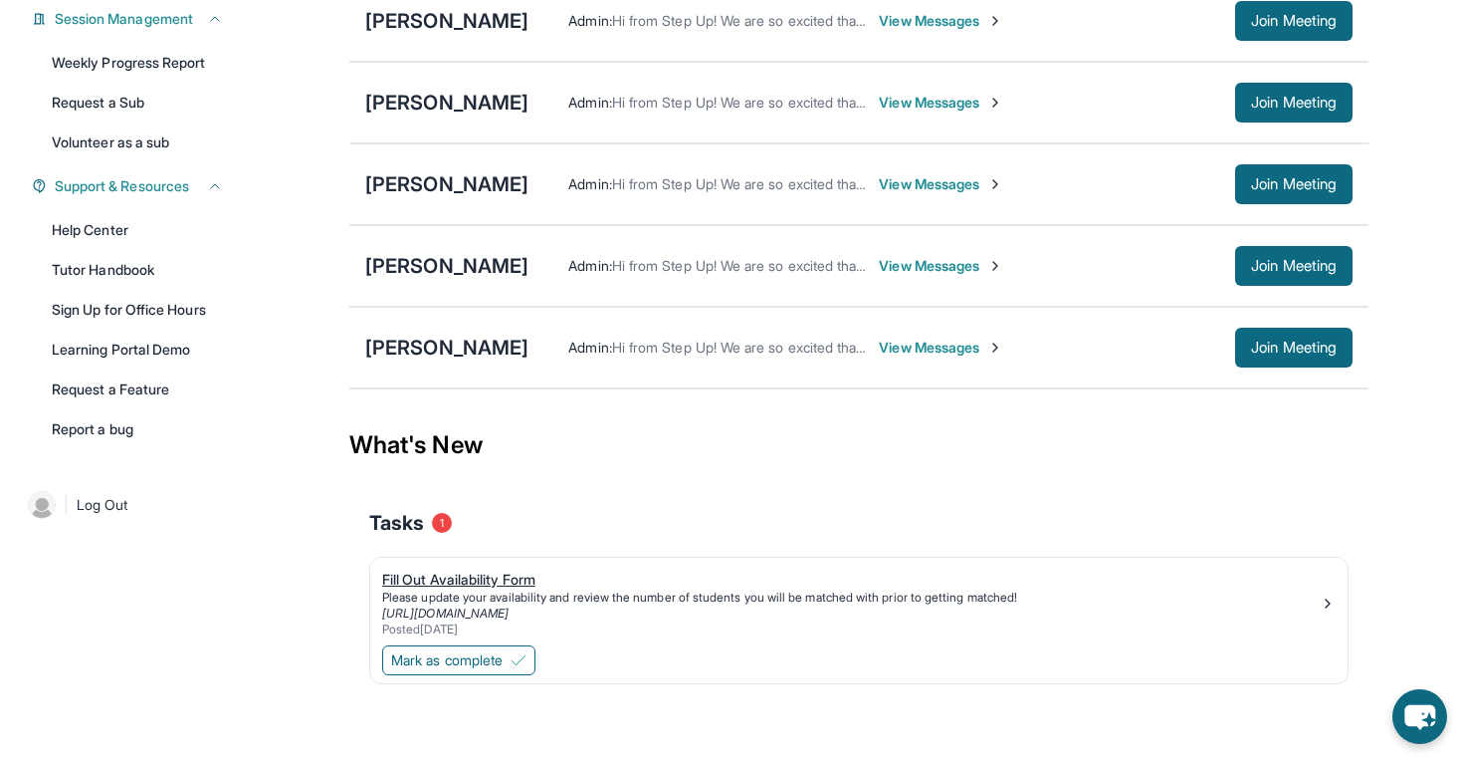 The image size is (1463, 760). Describe the element at coordinates (137, 349) in the screenshot. I see `a: Learning Portal Demo` at that location.